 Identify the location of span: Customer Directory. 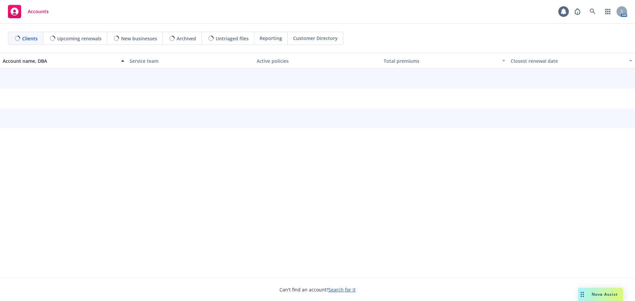
(315, 38).